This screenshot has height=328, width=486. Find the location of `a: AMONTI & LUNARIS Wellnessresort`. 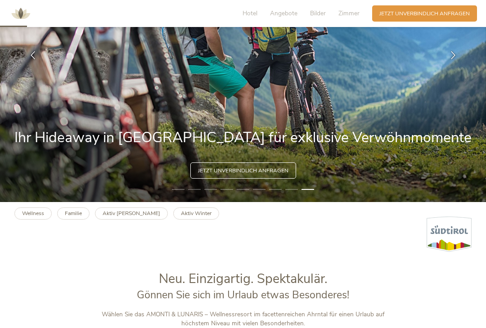

a: AMONTI & LUNARIS Wellnessresort is located at coordinates (21, 13).